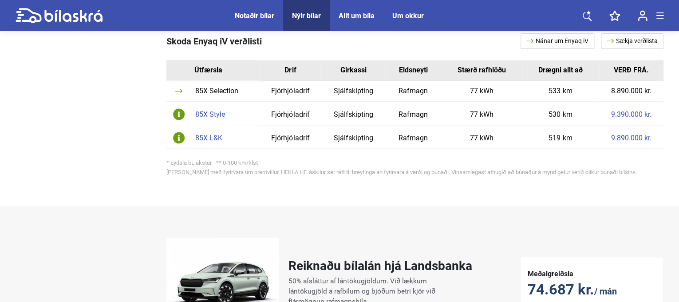  I want to click on div: Útfærsla, so click(227, 70).